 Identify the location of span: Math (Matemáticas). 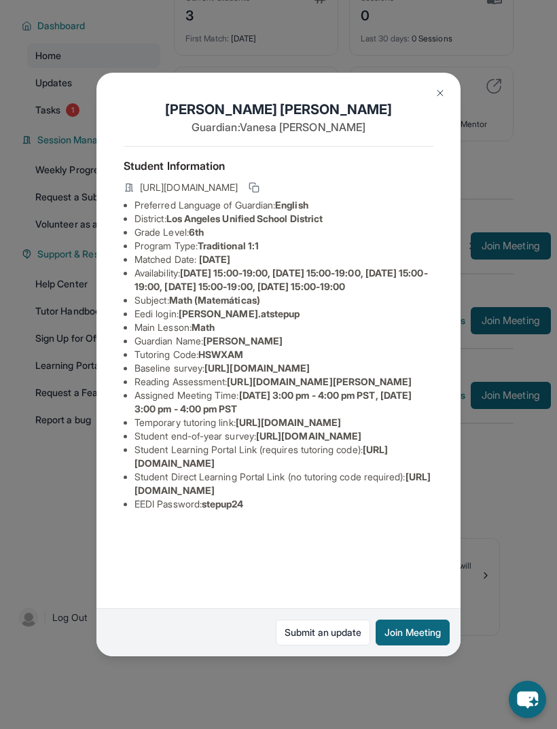
(215, 300).